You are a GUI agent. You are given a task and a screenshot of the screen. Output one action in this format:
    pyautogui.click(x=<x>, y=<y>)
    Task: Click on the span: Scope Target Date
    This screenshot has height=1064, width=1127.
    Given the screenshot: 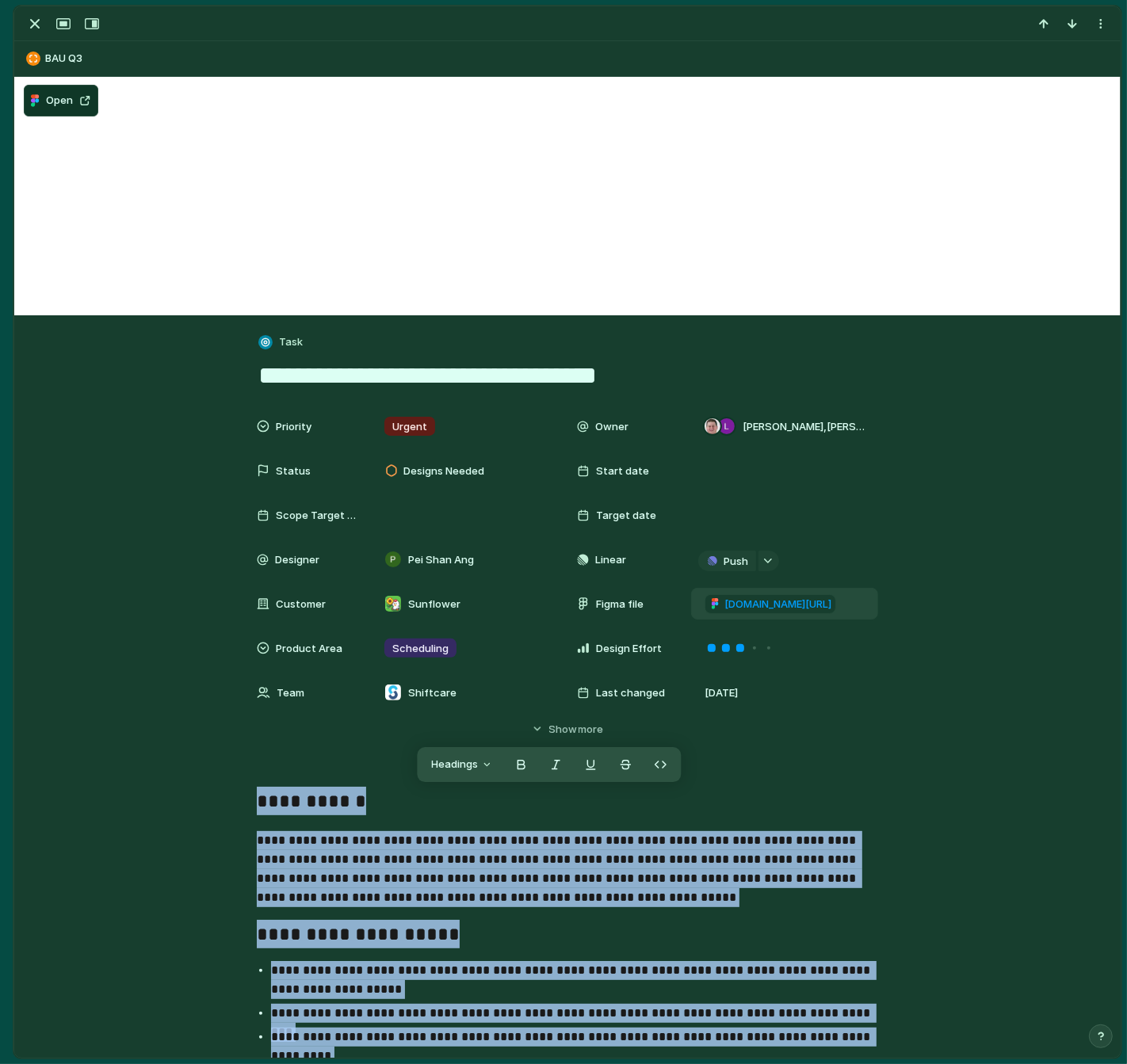 What is the action you would take?
    pyautogui.click(x=317, y=516)
    